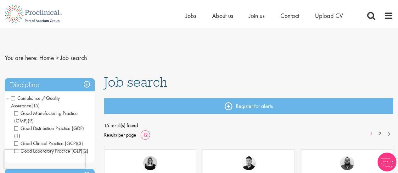  I want to click on a: 12, so click(145, 135).